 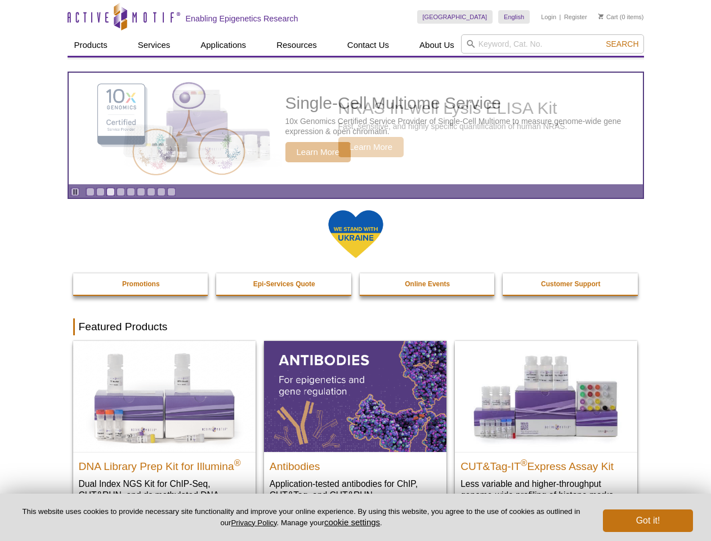 I want to click on a: Go to slide 6, so click(x=141, y=191).